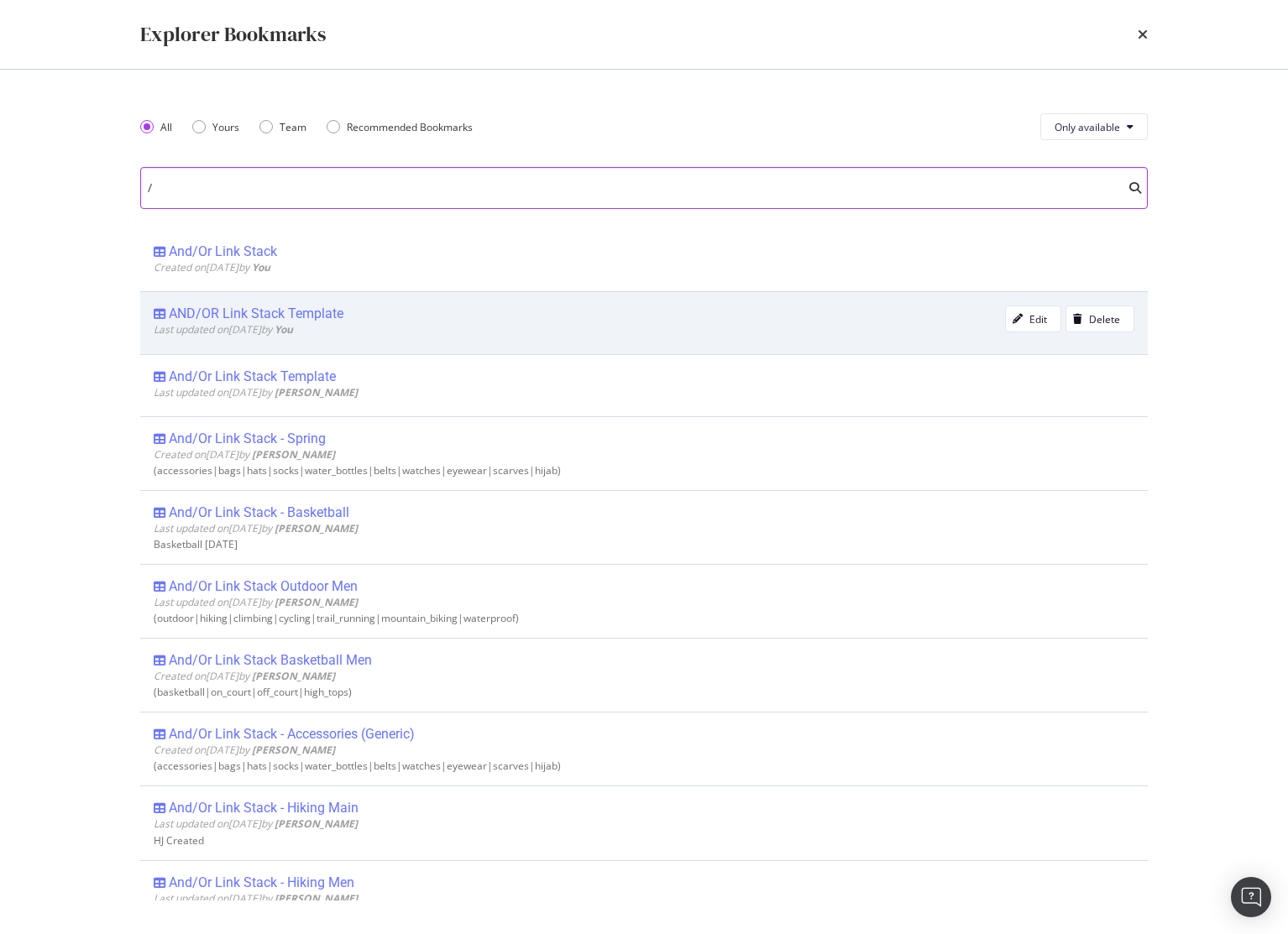 This screenshot has height=934, width=1288. I want to click on div: And/Or Link Stack Basketball Men, so click(270, 661).